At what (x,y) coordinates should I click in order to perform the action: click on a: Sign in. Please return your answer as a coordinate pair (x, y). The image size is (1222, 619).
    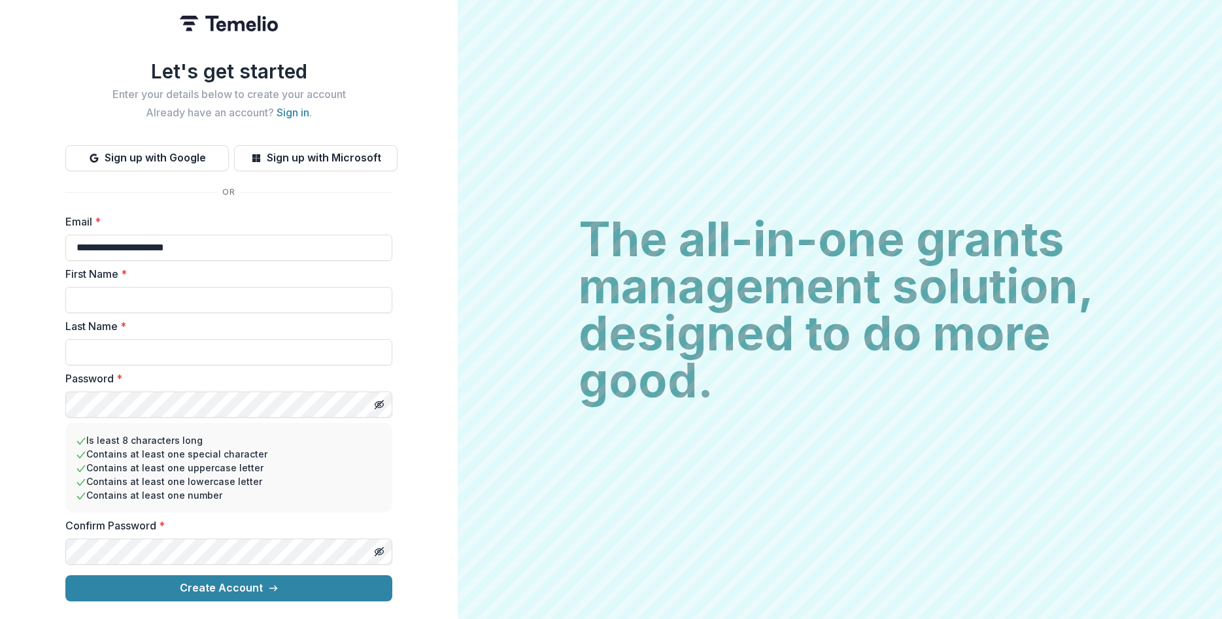
    Looking at the image, I should click on (293, 112).